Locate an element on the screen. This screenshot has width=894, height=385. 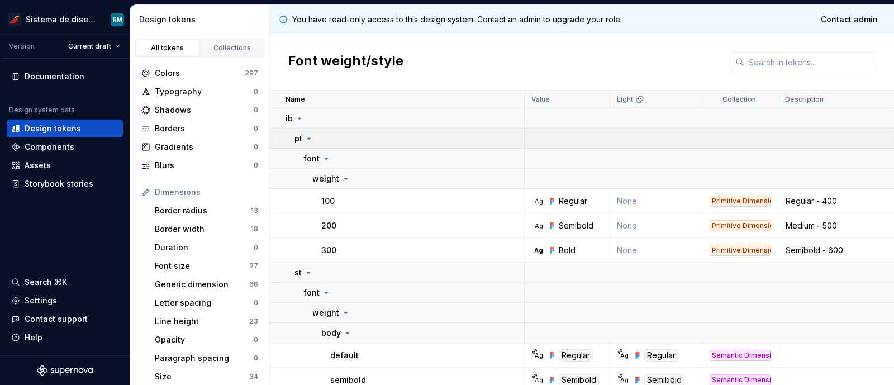
a: Colors297 is located at coordinates (200, 73).